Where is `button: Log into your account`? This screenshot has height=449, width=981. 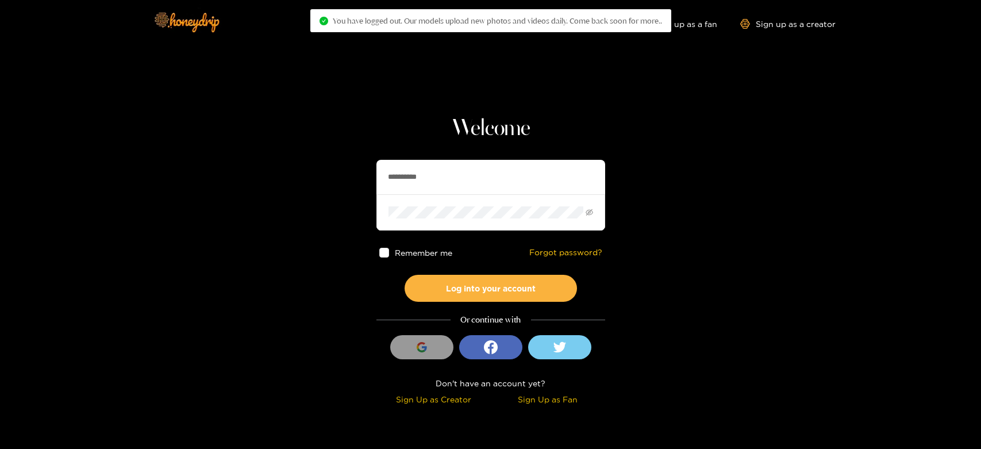 button: Log into your account is located at coordinates (491, 288).